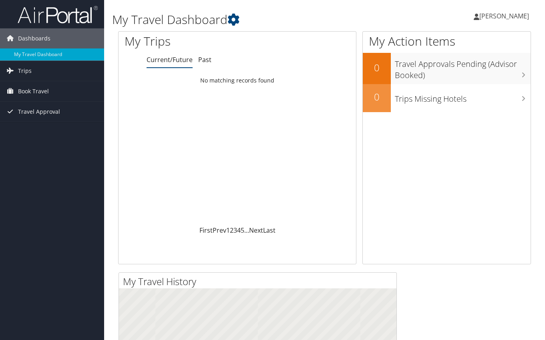 The image size is (545, 340). Describe the element at coordinates (34, 38) in the screenshot. I see `span: Dashboards` at that location.